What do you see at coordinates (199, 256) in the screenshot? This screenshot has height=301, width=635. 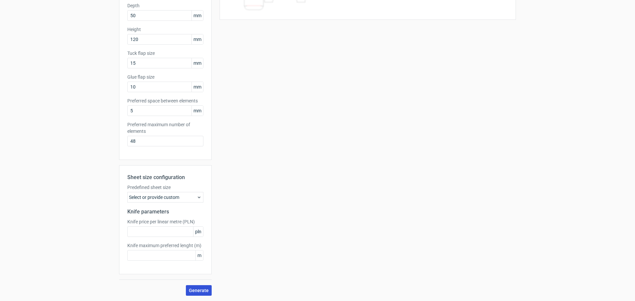 I see `span: m` at bounding box center [199, 256].